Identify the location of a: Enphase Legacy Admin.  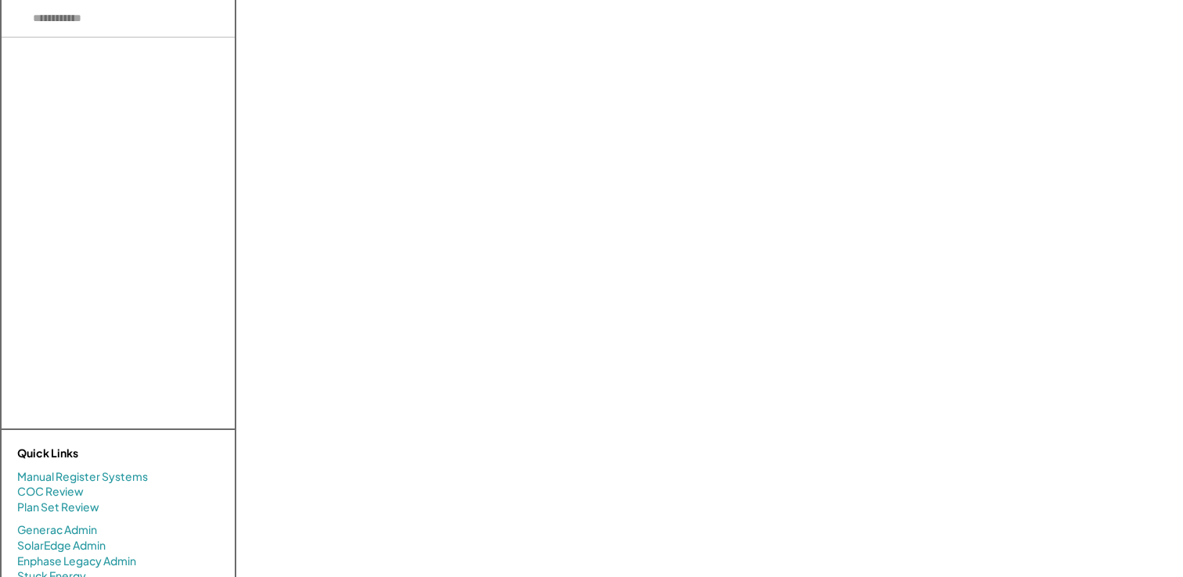
(77, 562).